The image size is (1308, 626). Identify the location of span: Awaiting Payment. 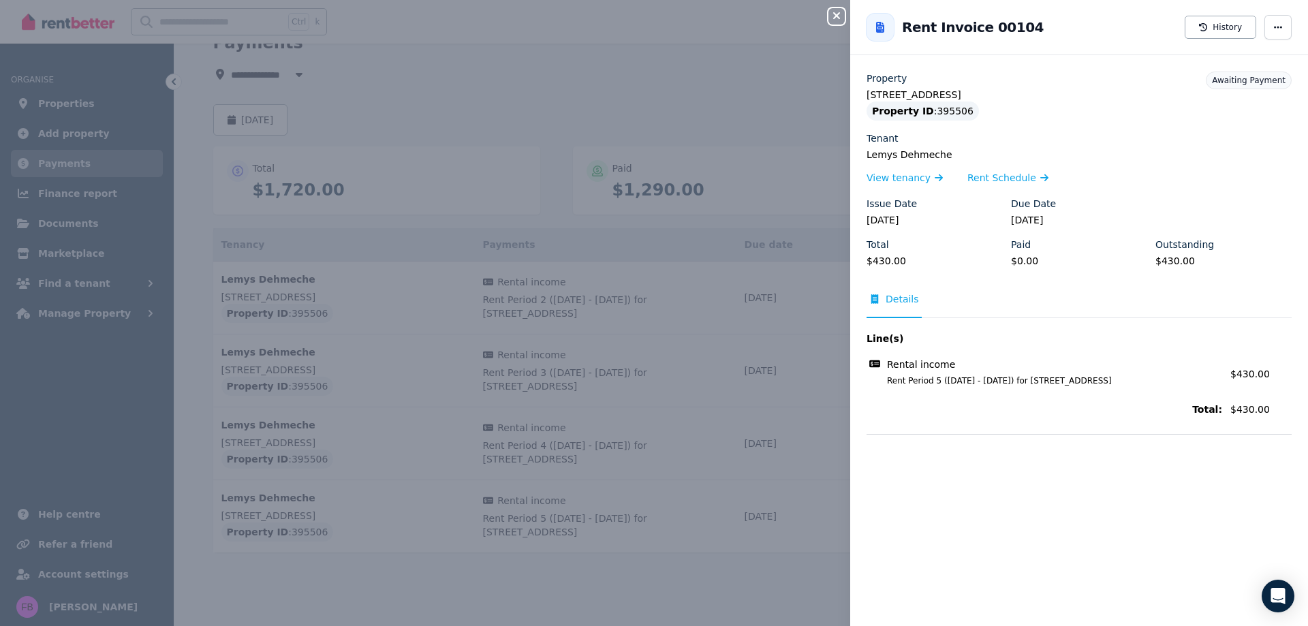
(1248, 80).